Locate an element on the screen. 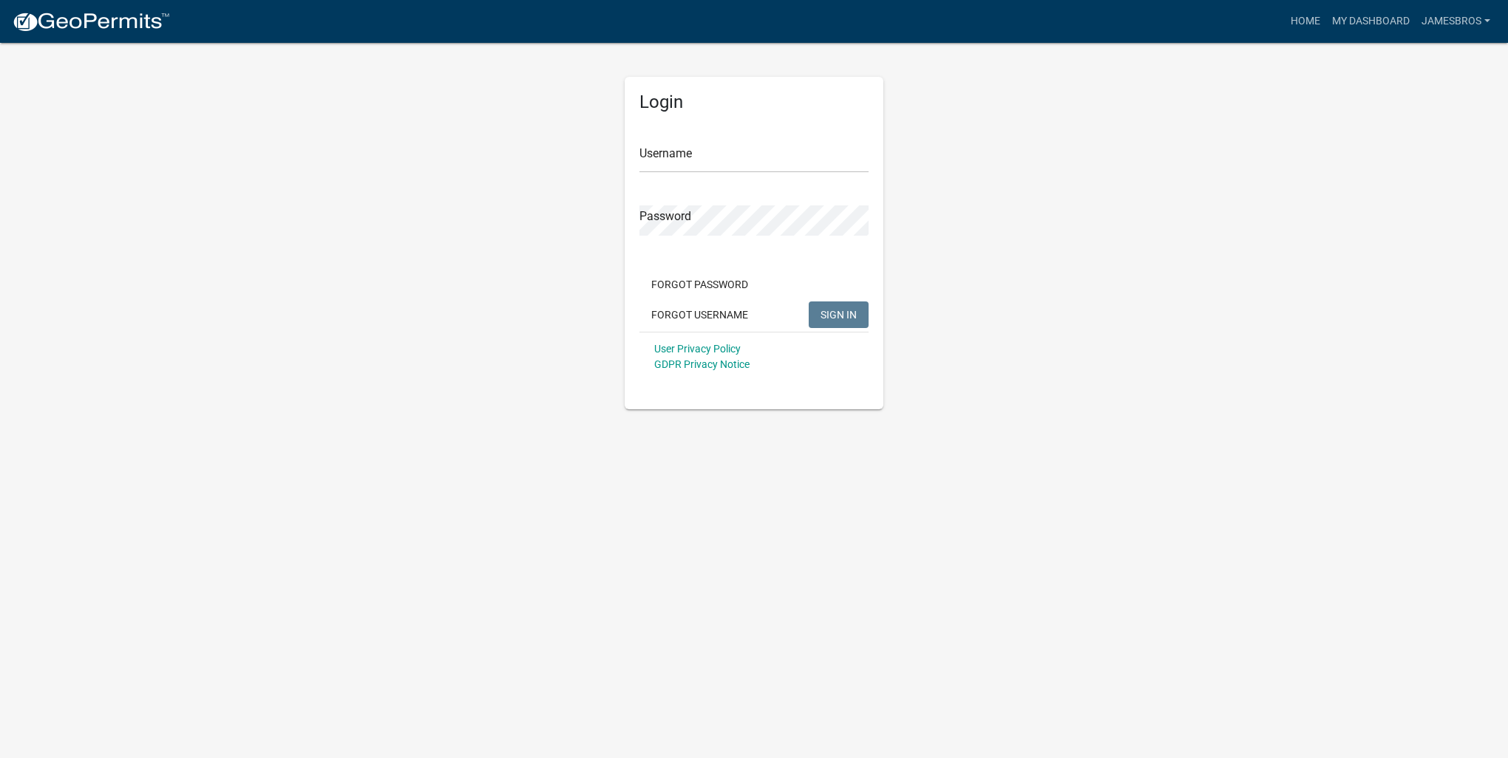 This screenshot has width=1508, height=758. a: Home is located at coordinates (1305, 21).